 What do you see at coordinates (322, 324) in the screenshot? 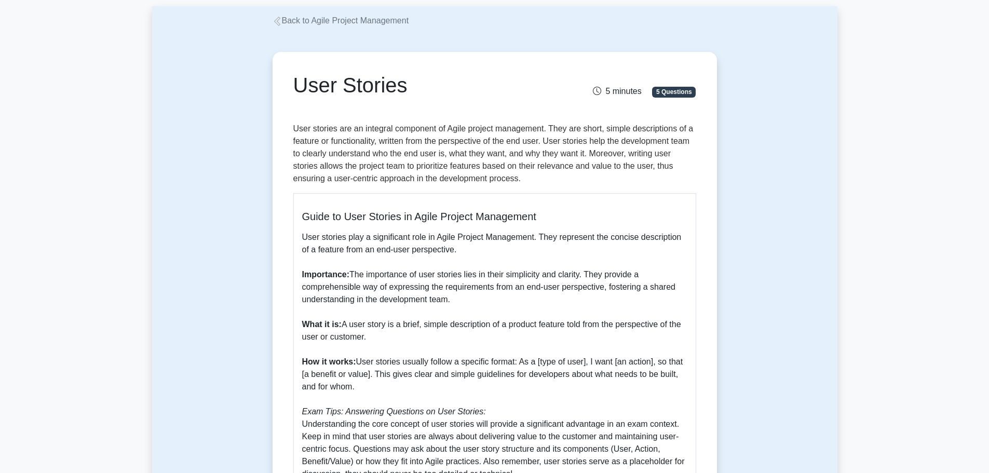
I see `b: What it is:` at bounding box center [322, 324].